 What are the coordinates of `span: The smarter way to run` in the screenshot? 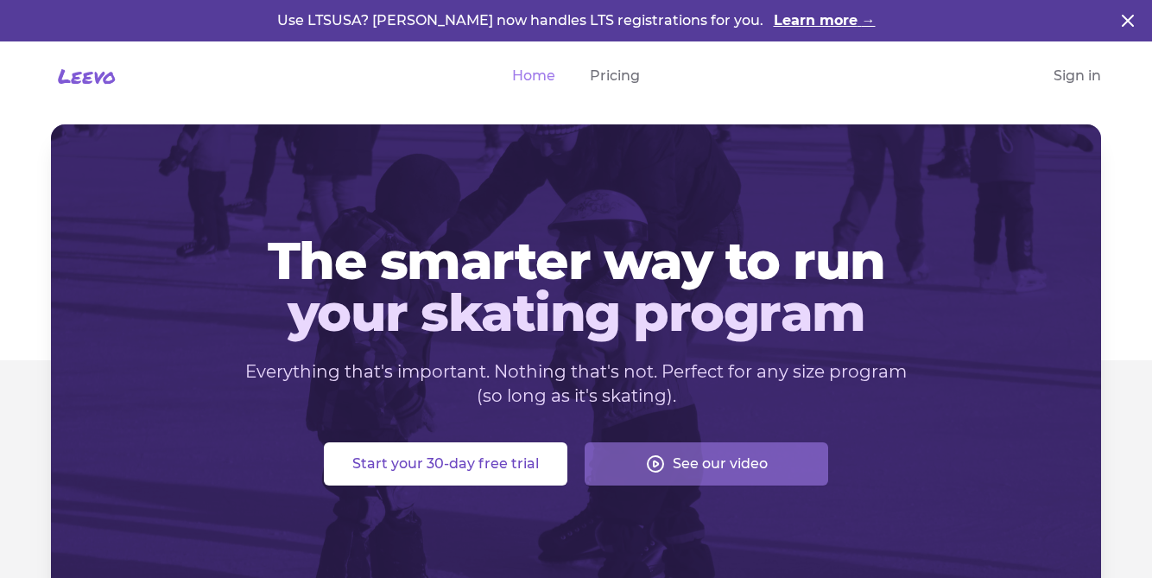 It's located at (576, 261).